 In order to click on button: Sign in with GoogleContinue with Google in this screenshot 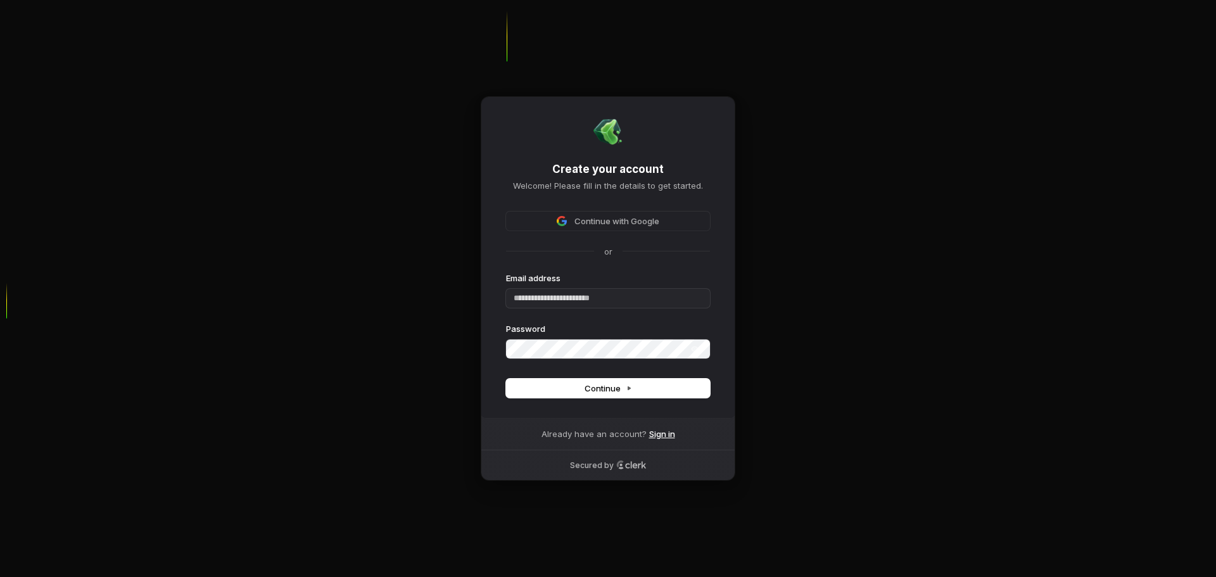, I will do `click(608, 221)`.